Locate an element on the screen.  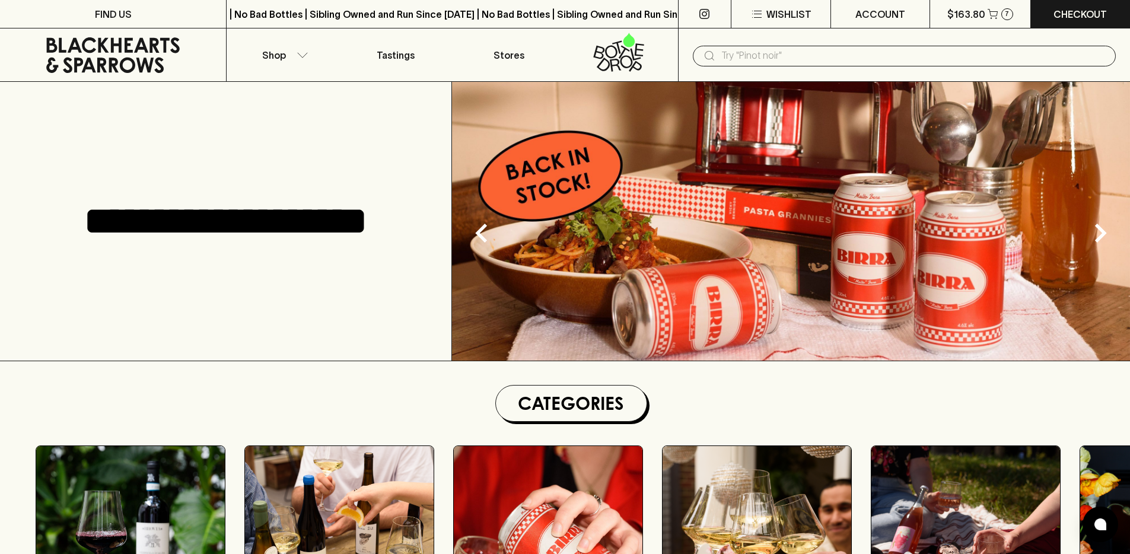
a: Tastings is located at coordinates (396, 55).